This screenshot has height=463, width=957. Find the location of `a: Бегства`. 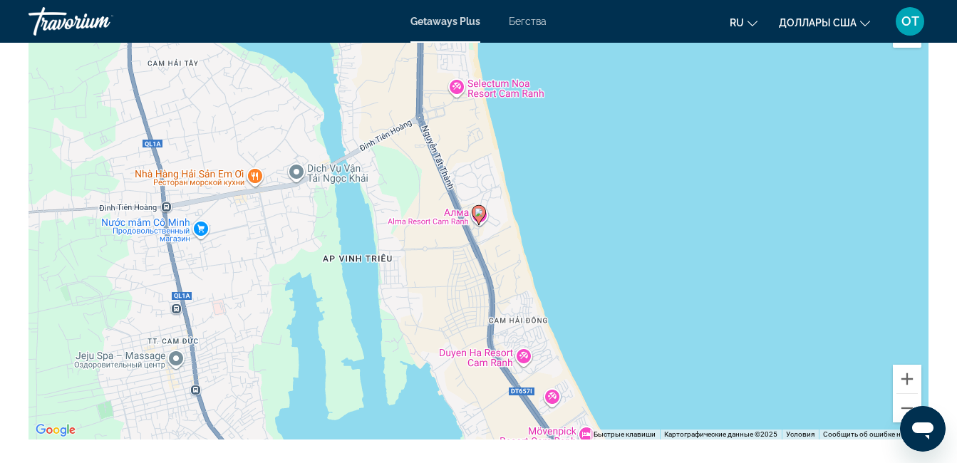

a: Бегства is located at coordinates (527, 21).